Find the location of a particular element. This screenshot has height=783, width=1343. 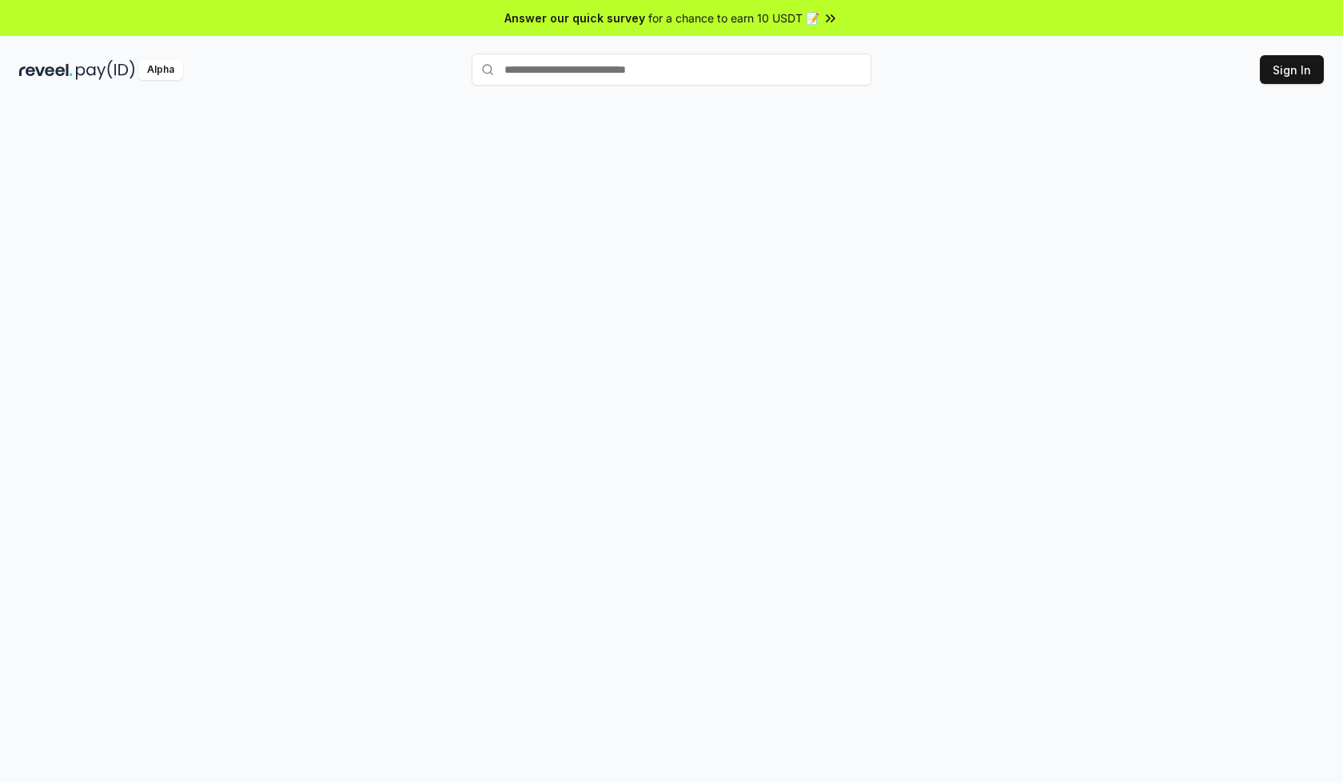

button: Sign In is located at coordinates (1292, 70).